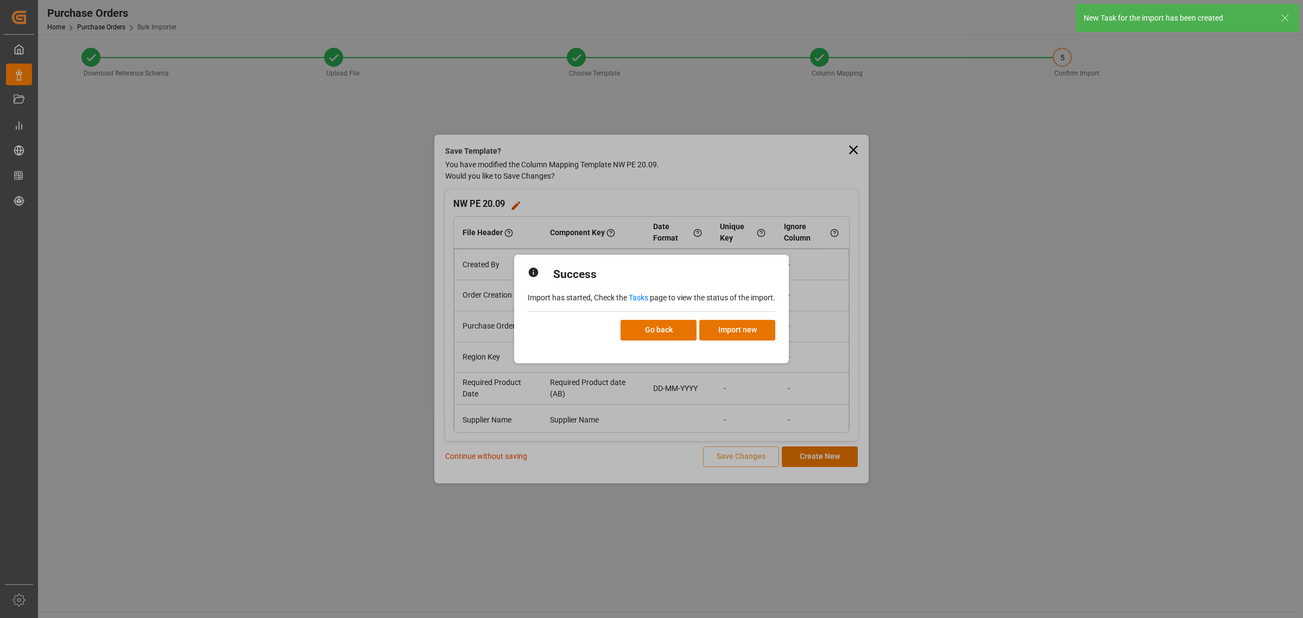  What do you see at coordinates (575, 275) in the screenshot?
I see `h2: Success` at bounding box center [575, 275].